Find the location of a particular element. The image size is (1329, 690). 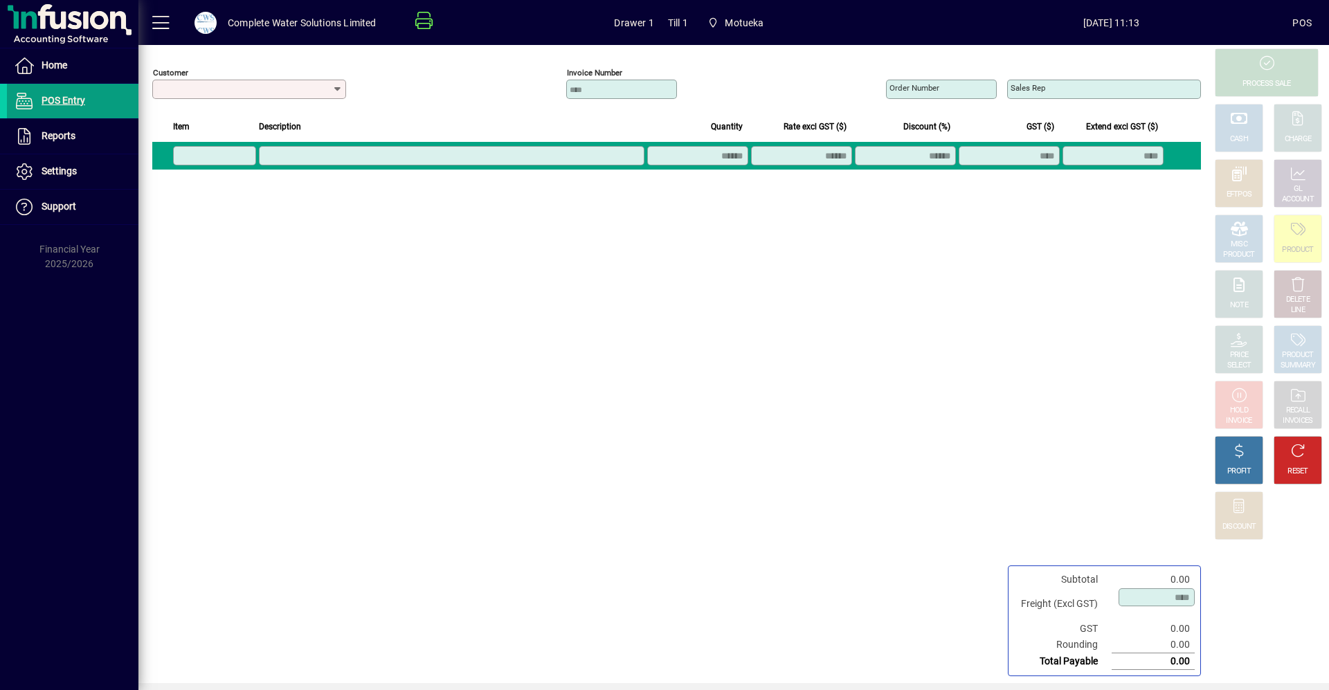

div: DISCOUNT is located at coordinates (1239, 527).